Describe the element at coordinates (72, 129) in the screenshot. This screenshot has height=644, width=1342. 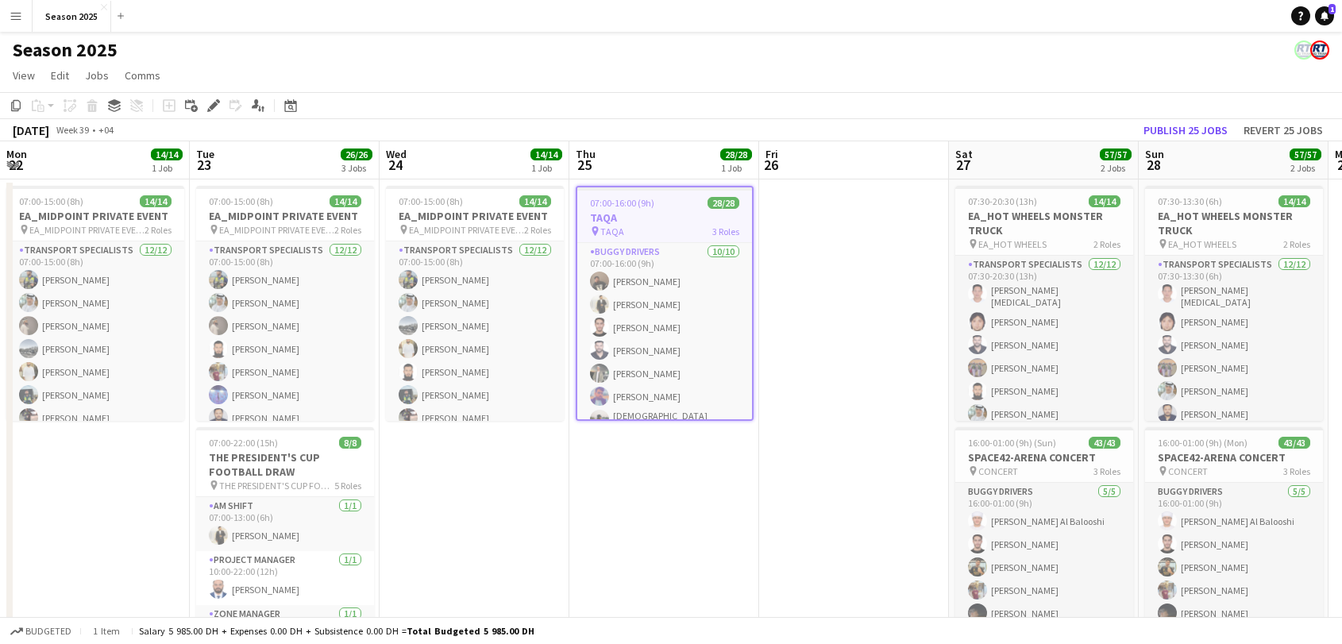
I see `span: Week 39` at that location.